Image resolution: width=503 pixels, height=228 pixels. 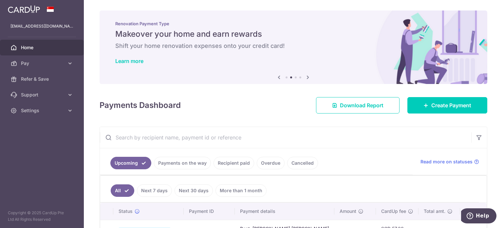 I want to click on span: Settings, so click(x=43, y=110).